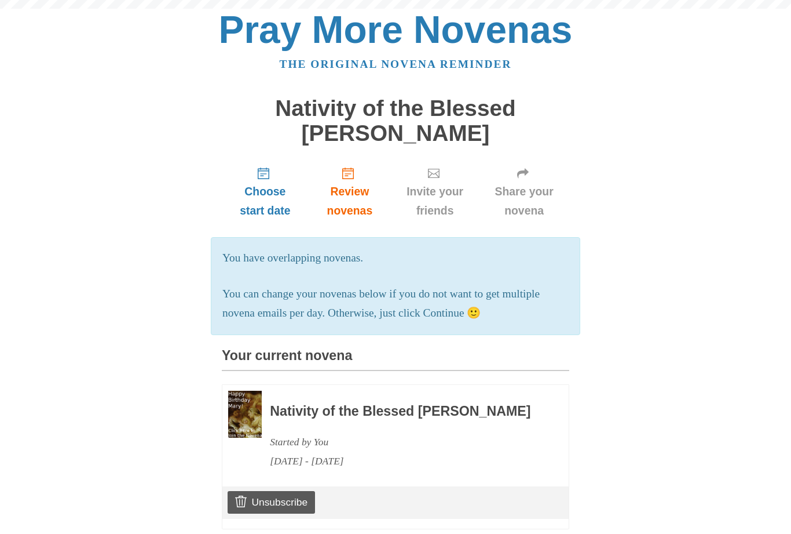  What do you see at coordinates (435, 201) in the screenshot?
I see `span: Invite your friends` at bounding box center [435, 201].